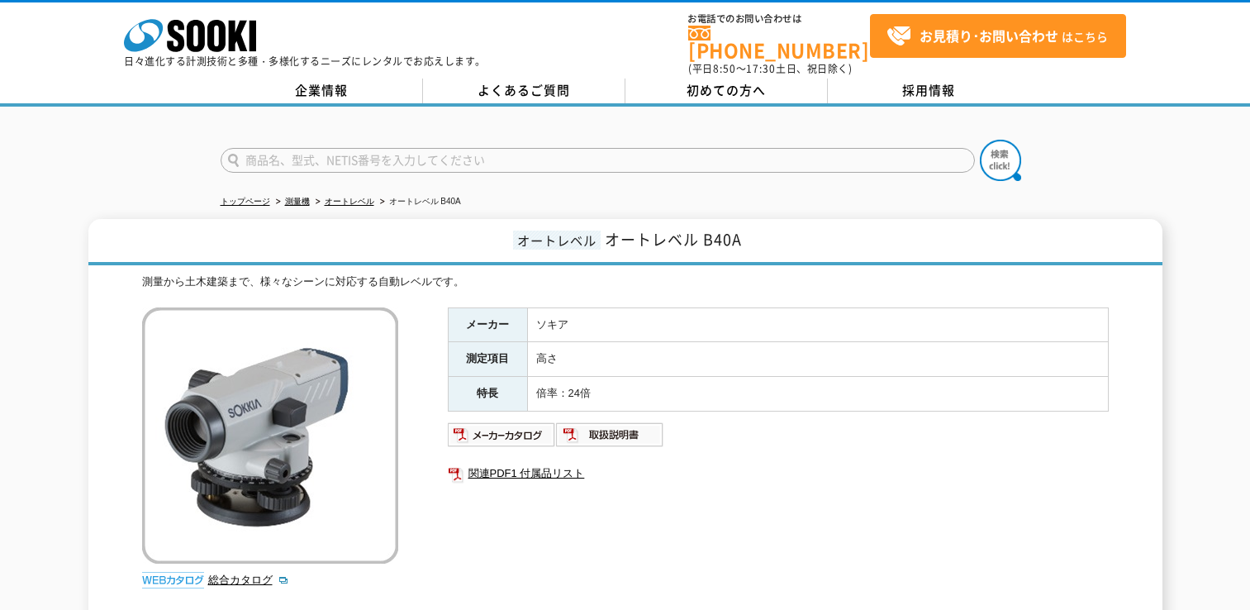 The image size is (1250, 610). What do you see at coordinates (598, 160) in the screenshot?
I see `input: 商品名、型式、NETIS番号を入力してください` at bounding box center [598, 160].